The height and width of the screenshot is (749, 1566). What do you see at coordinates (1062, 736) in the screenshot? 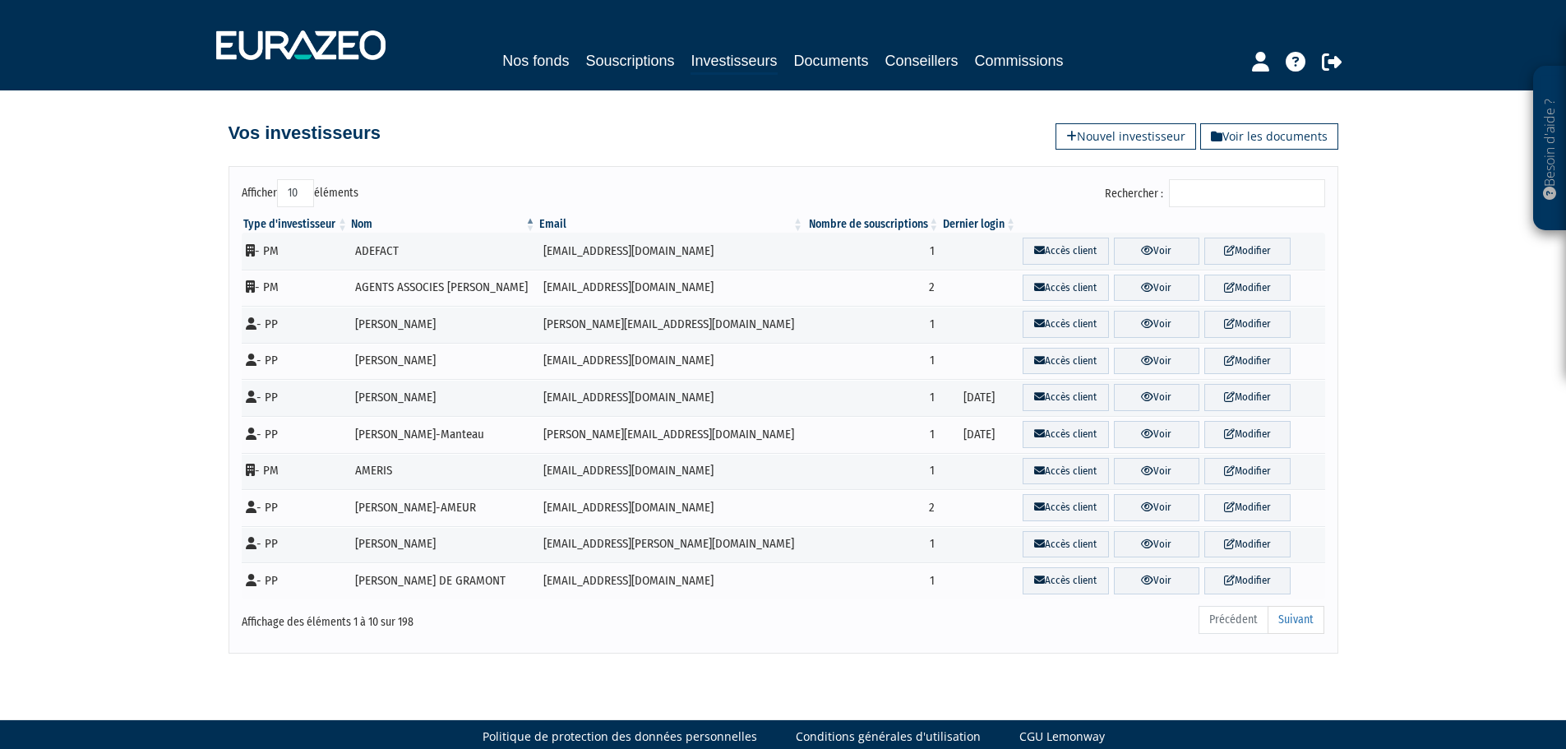
I see `a: CGU Lemonway` at bounding box center [1062, 736].